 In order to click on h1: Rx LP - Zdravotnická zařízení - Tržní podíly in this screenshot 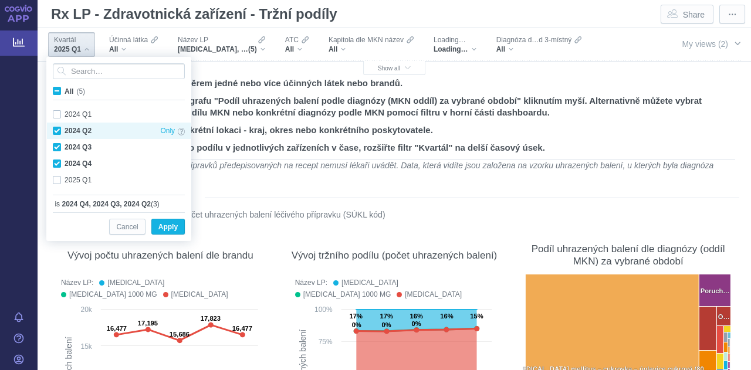, I will do `click(195, 14)`.